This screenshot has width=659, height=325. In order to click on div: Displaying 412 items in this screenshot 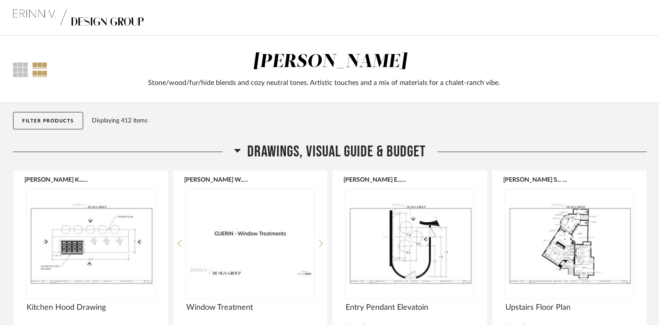, I will do `click(368, 121)`.